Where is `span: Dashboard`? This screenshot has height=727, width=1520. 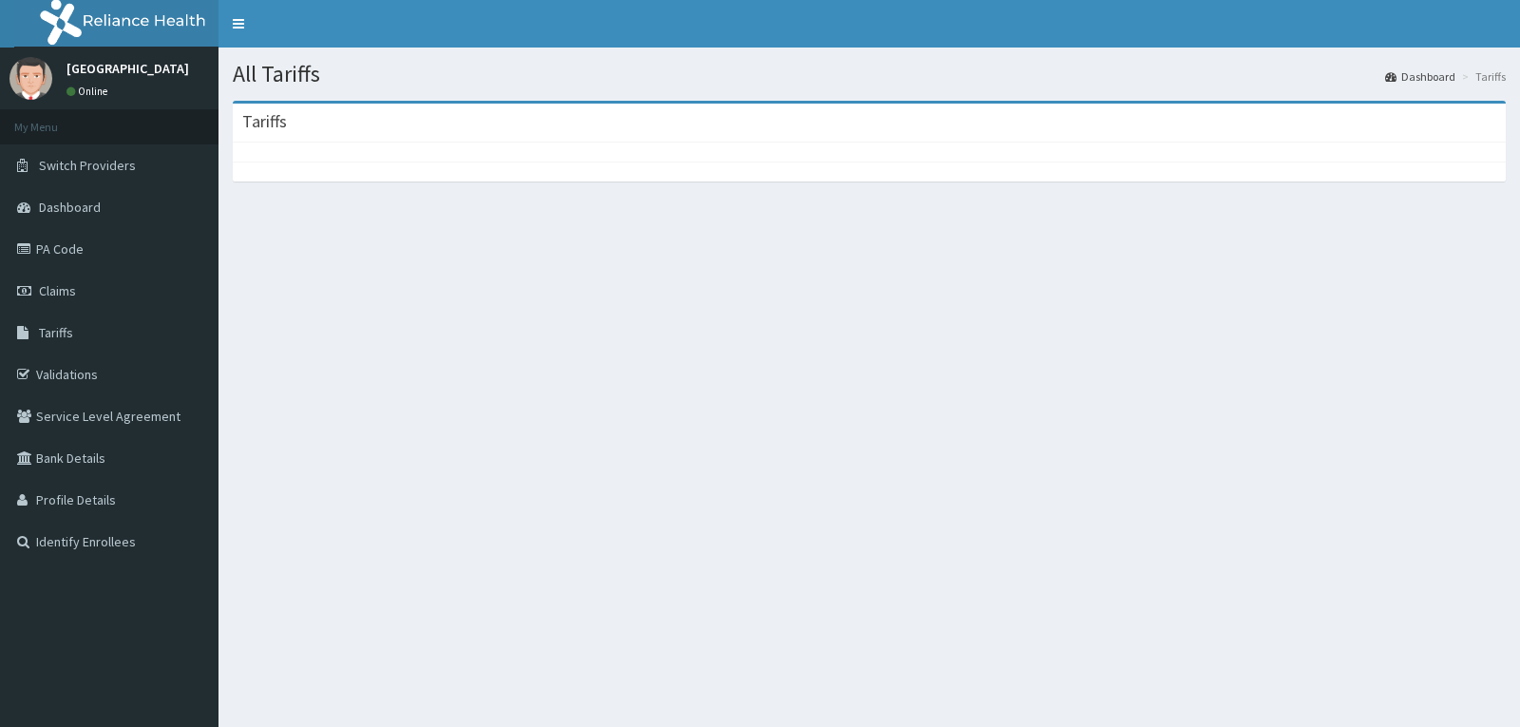
span: Dashboard is located at coordinates (69, 207).